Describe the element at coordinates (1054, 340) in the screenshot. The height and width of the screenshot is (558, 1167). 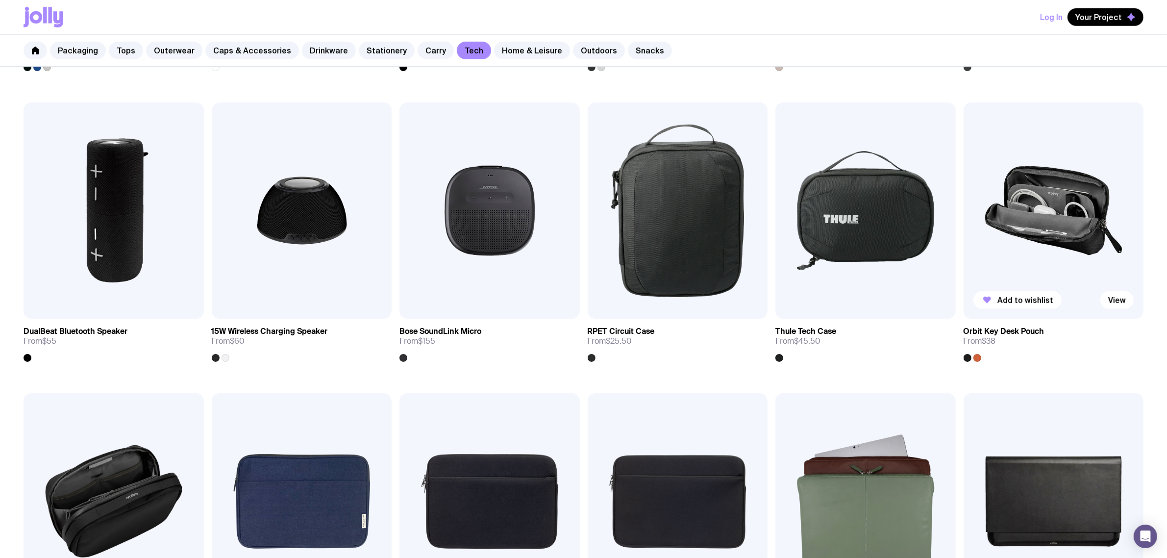
I see `a: Orbit Key Desk PouchFrom$38` at that location.